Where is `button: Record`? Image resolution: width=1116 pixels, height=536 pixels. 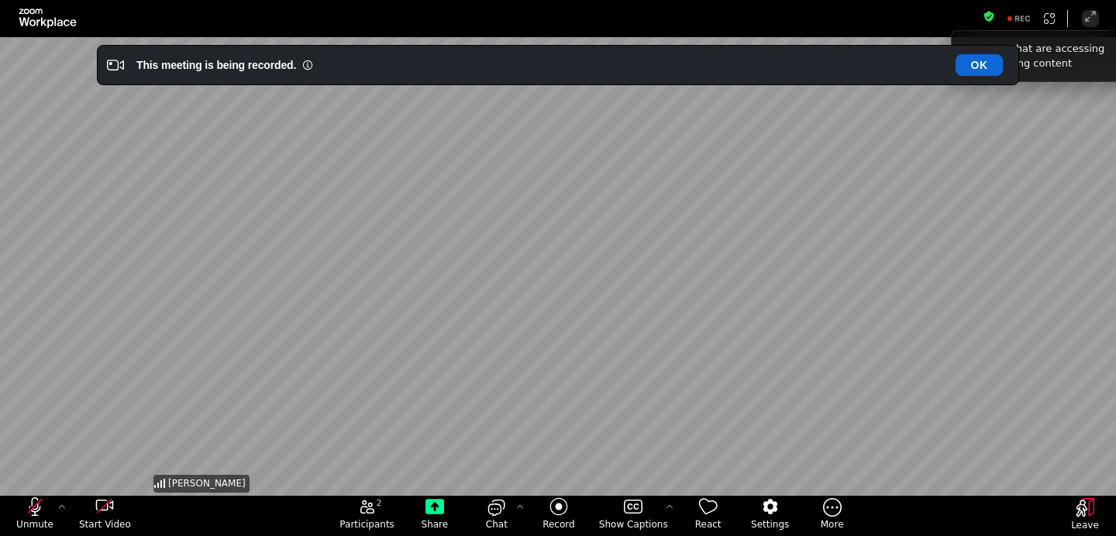 button: Record is located at coordinates (559, 516).